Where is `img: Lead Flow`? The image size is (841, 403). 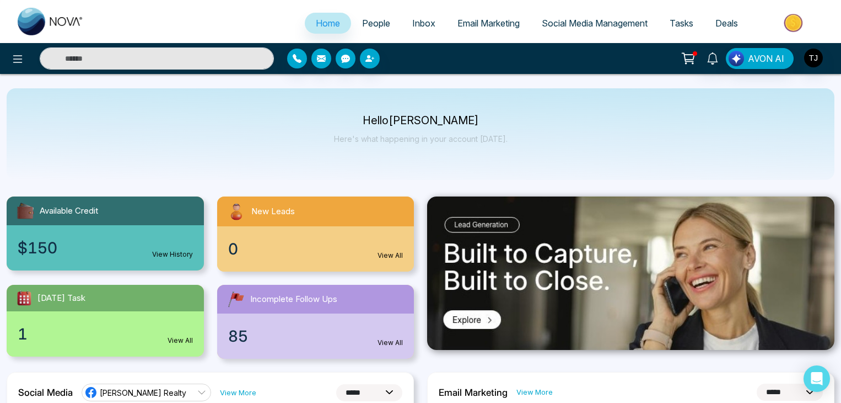
img: Lead Flow is located at coordinates (737, 58).